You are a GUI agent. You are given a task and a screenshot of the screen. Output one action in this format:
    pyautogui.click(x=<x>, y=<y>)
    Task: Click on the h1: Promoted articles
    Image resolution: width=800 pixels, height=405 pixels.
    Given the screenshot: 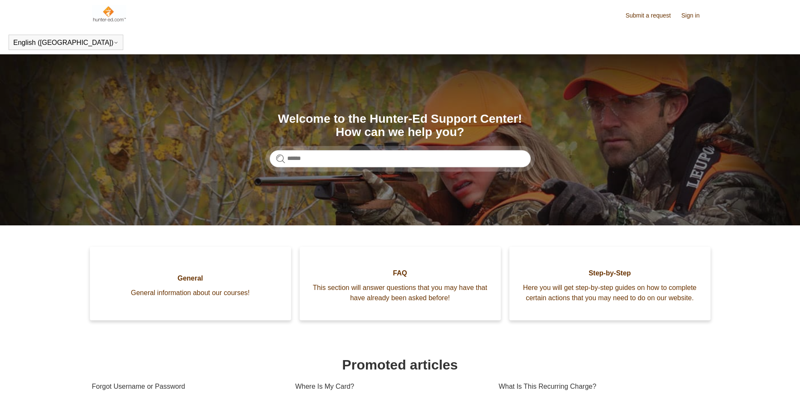 What is the action you would take?
    pyautogui.click(x=400, y=365)
    